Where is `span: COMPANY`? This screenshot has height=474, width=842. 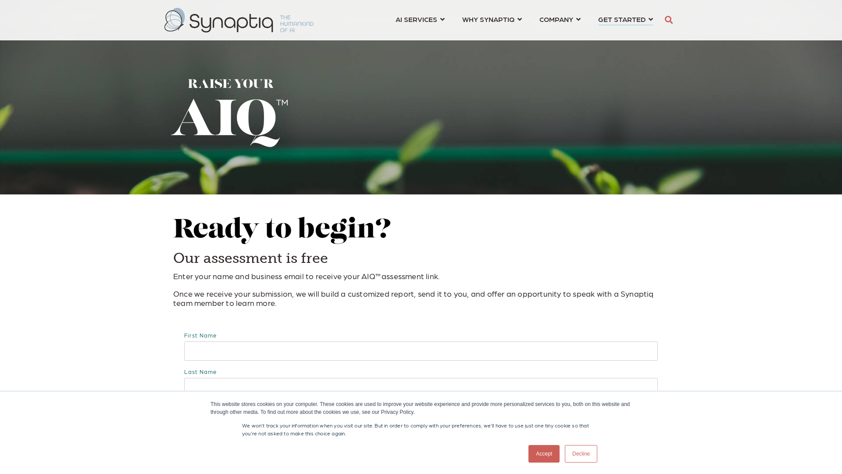 span: COMPANY is located at coordinates (556, 19).